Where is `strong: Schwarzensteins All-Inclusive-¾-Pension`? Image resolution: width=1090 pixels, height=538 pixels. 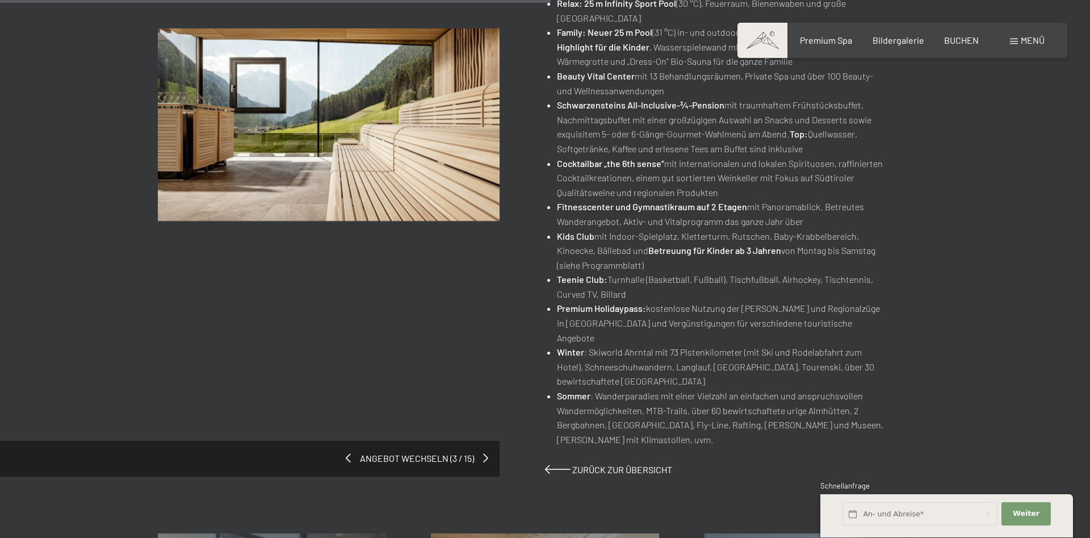
strong: Schwarzensteins All-Inclusive-¾-Pension is located at coordinates (641, 104).